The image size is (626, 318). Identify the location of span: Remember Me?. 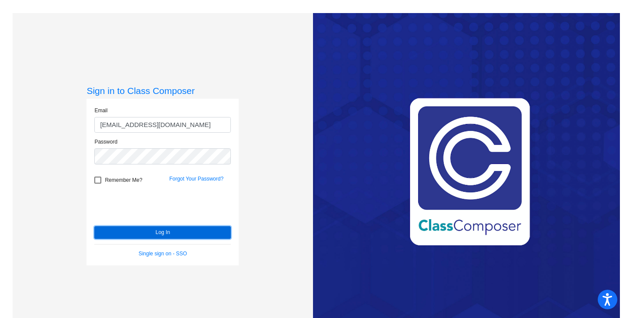
(124, 180).